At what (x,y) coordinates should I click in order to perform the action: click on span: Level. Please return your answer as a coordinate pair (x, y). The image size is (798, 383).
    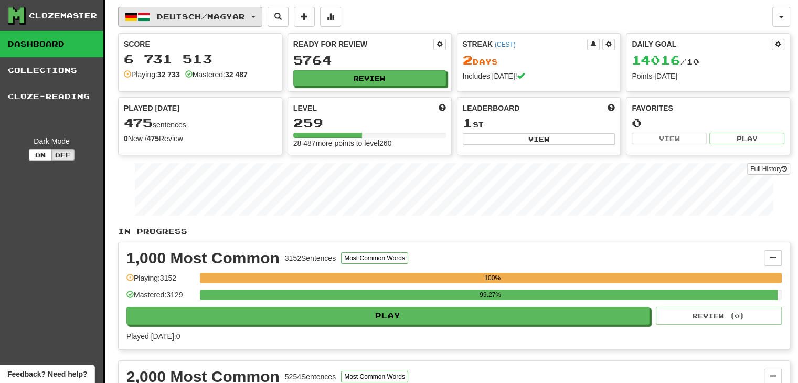
    Looking at the image, I should click on (305, 108).